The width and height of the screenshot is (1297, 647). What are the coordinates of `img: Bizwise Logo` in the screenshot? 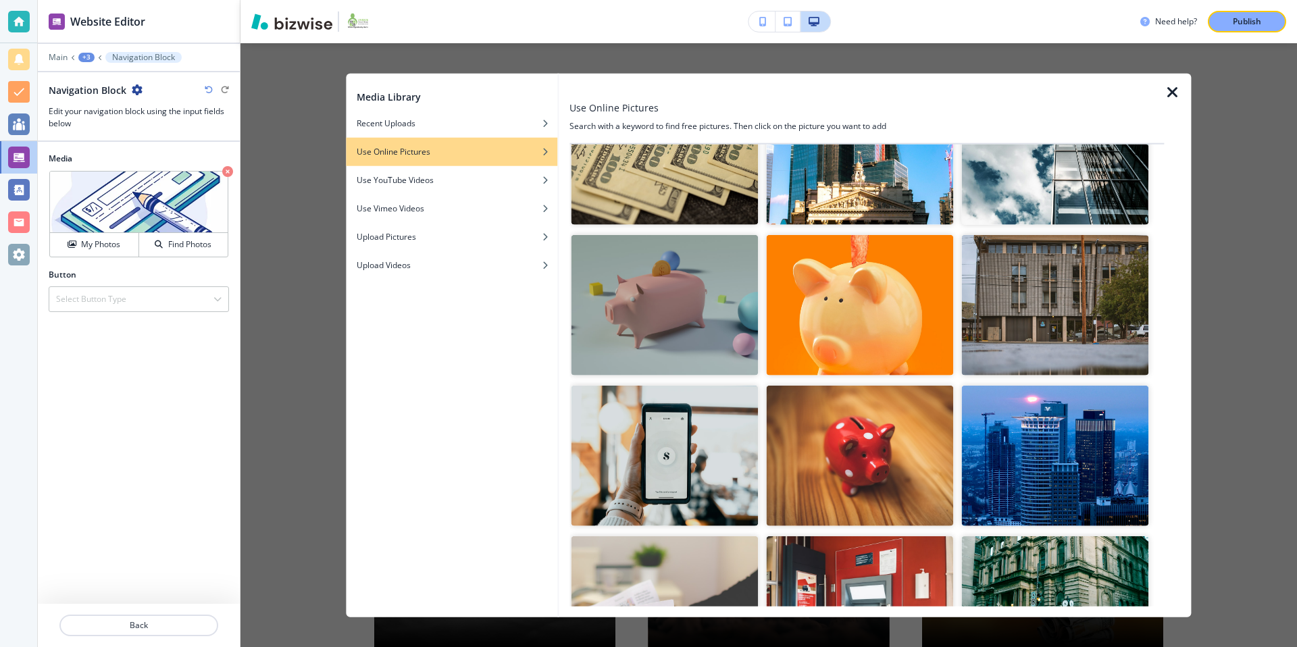 It's located at (292, 22).